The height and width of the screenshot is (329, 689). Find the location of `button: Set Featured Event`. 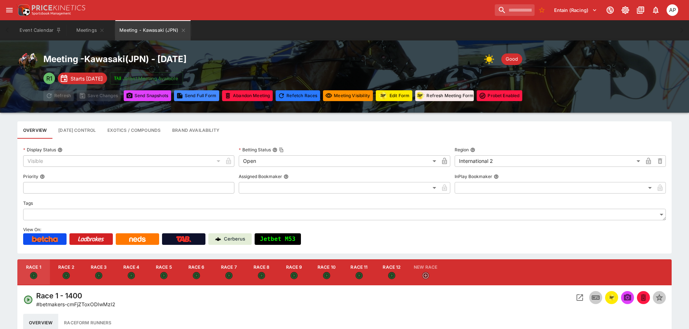

button: Set Featured Event is located at coordinates (659, 298).